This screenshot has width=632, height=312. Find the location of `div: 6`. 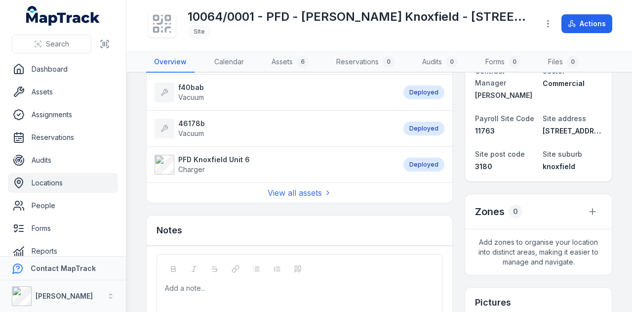

div: 6 is located at coordinates (303, 62).